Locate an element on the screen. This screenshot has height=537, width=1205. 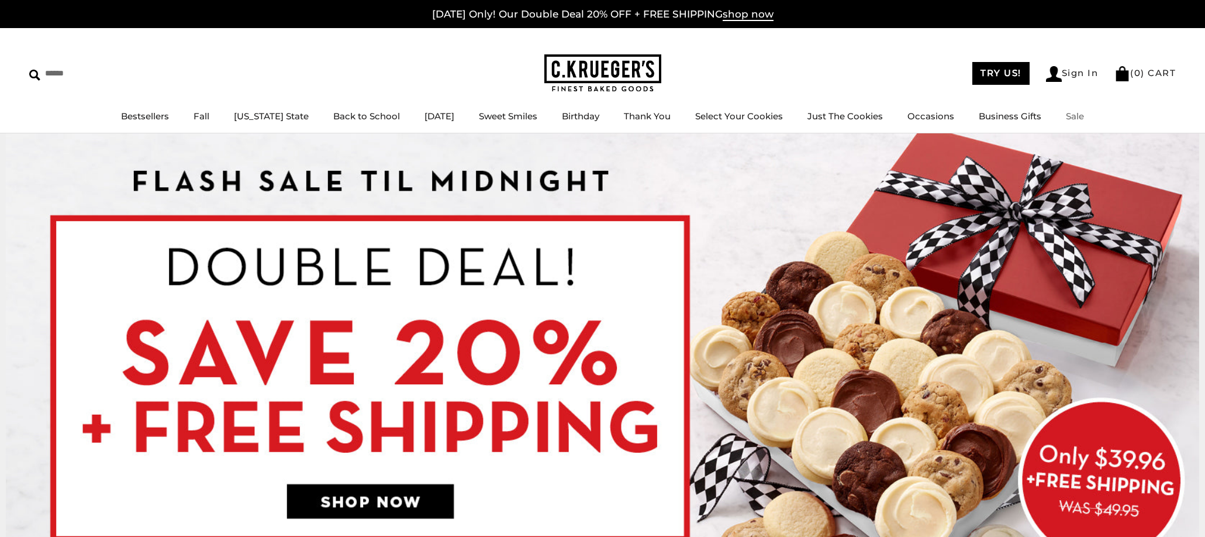
a: Back to School is located at coordinates (367, 116).